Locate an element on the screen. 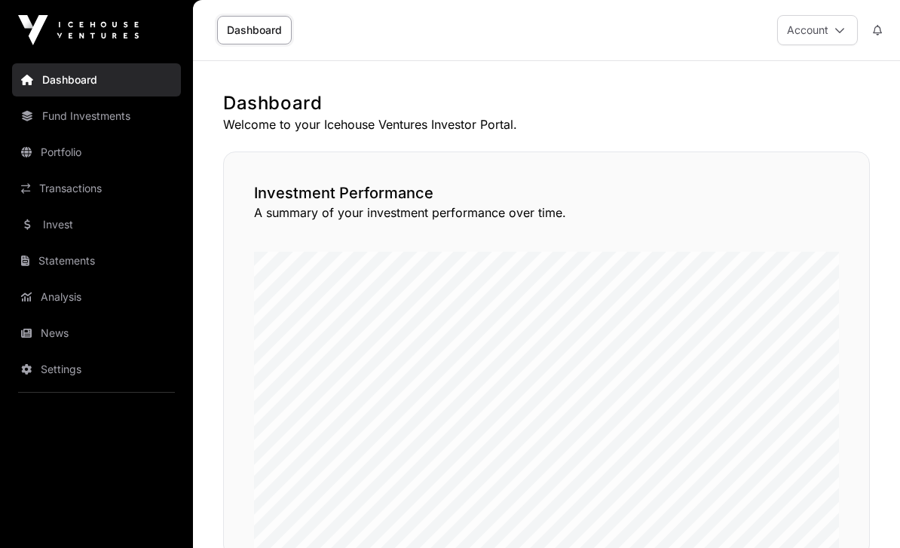  img: Icehouse Ventures Logo is located at coordinates (78, 30).